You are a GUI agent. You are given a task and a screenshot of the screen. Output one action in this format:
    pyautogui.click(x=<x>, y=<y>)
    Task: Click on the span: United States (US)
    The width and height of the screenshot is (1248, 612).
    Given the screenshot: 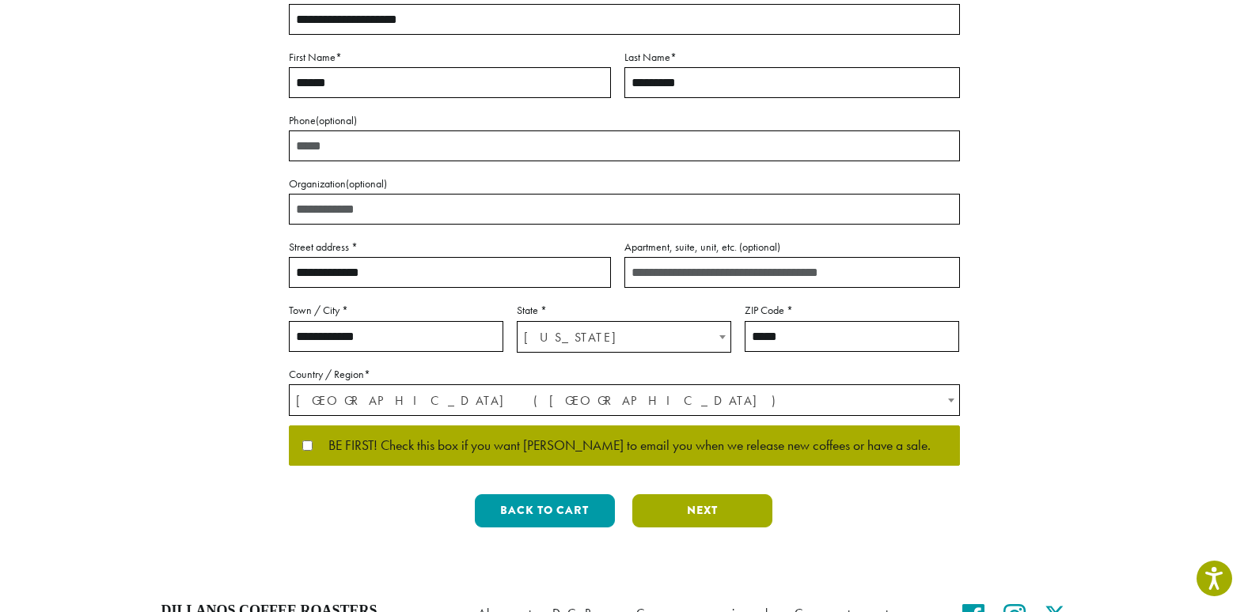 What is the action you would take?
    pyautogui.click(x=624, y=400)
    